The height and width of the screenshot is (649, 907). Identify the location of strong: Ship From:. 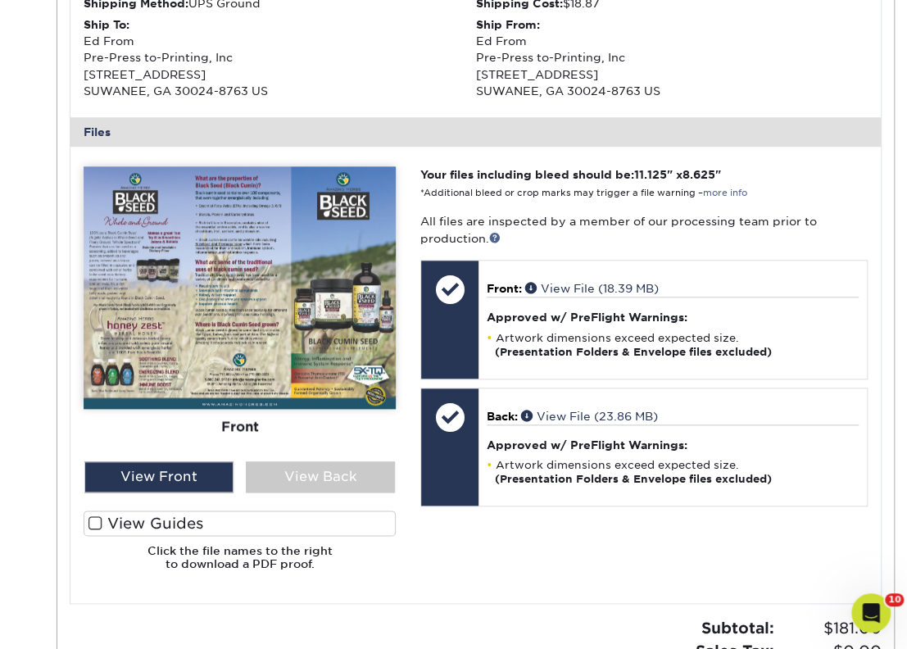
(507, 25).